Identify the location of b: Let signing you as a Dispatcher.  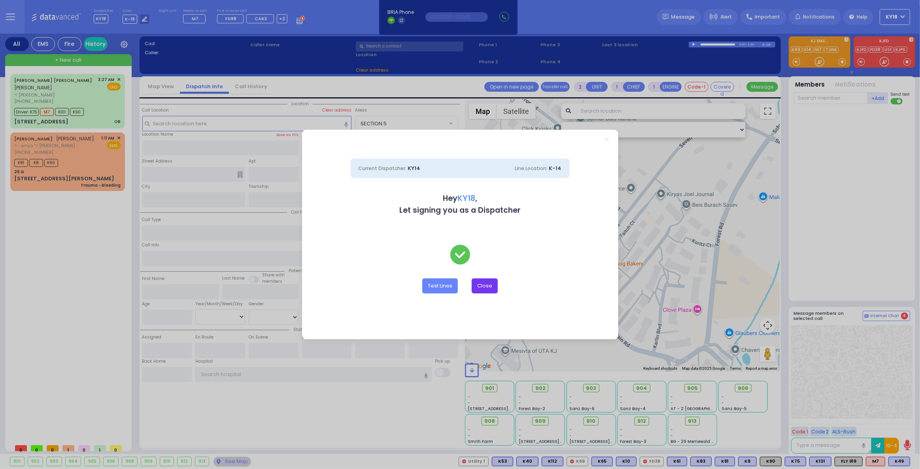
(460, 210).